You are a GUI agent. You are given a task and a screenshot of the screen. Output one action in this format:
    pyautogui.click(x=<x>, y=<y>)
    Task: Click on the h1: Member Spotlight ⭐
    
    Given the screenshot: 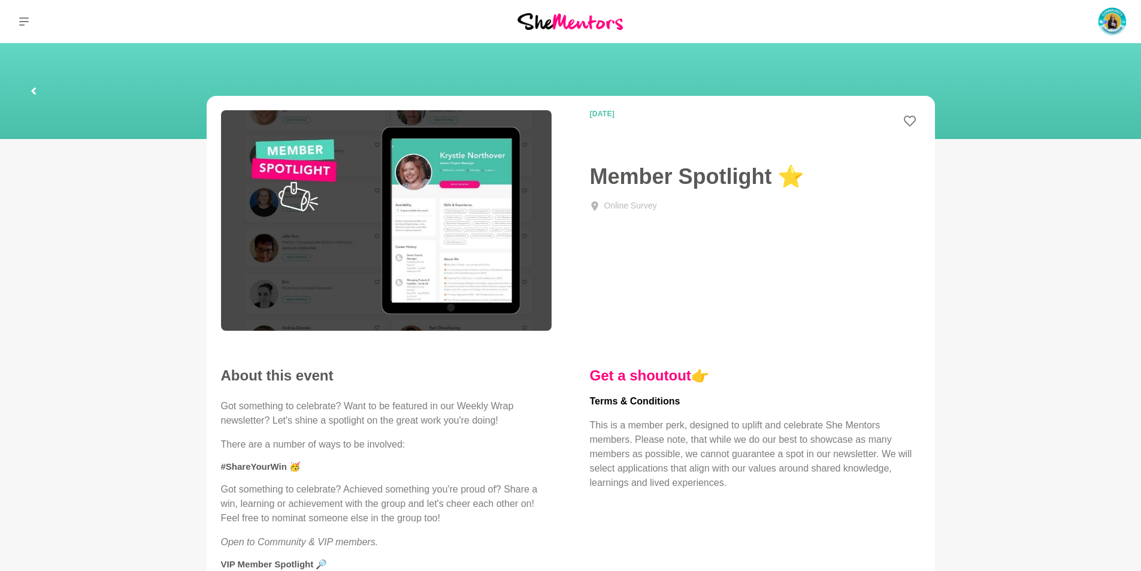 What is the action you would take?
    pyautogui.click(x=755, y=176)
    